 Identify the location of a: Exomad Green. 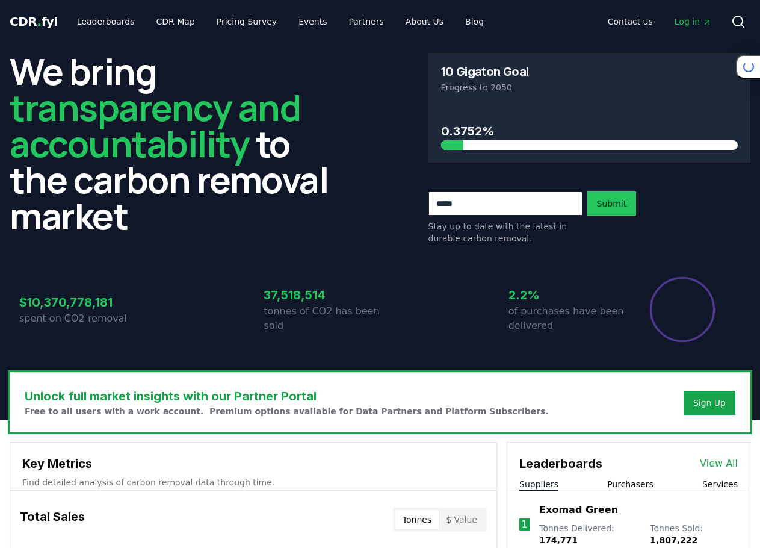
(578, 510).